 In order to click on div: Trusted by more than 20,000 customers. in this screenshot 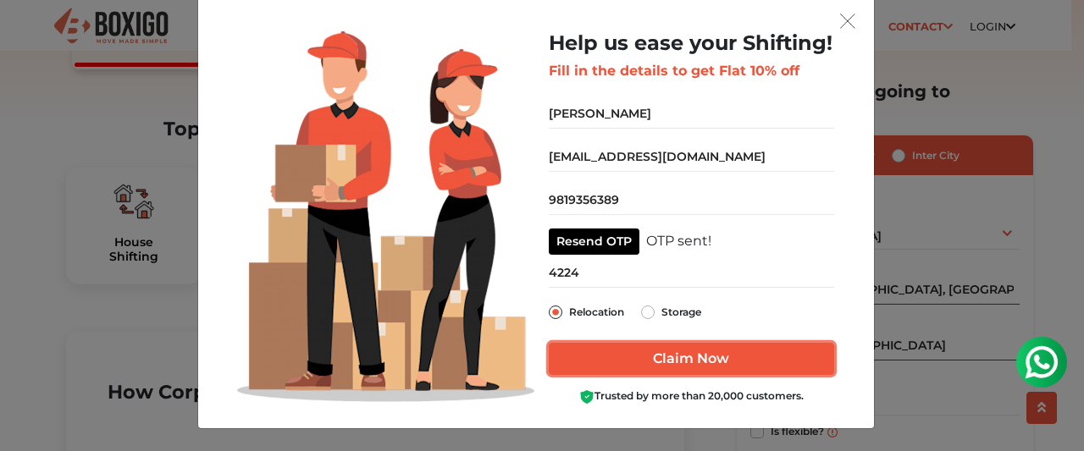, I will do `click(691, 396)`.